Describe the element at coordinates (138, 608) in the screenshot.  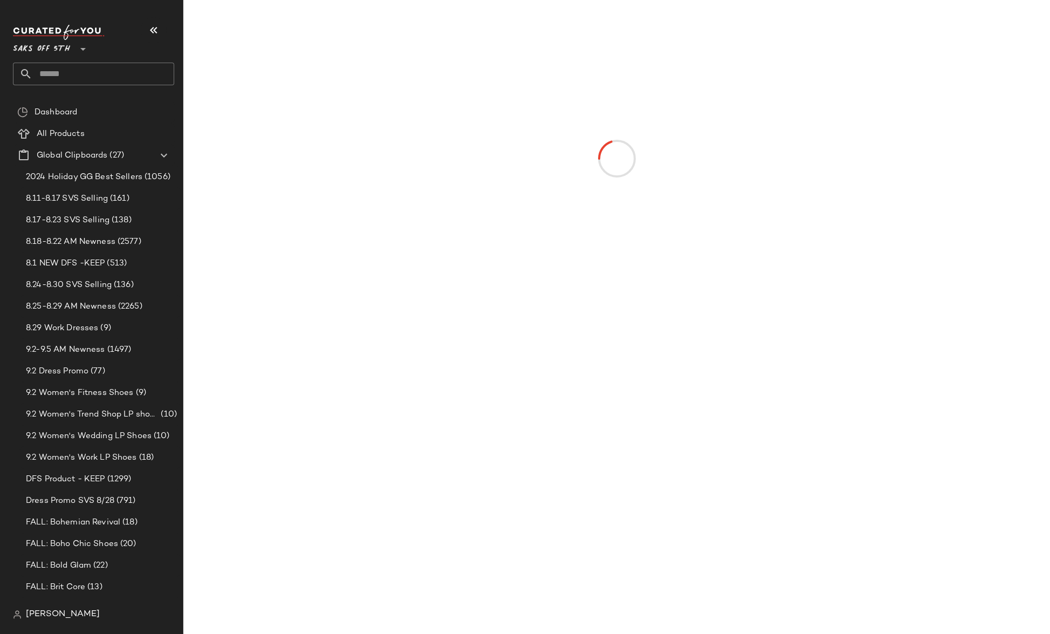
I see `span: (272)` at that location.